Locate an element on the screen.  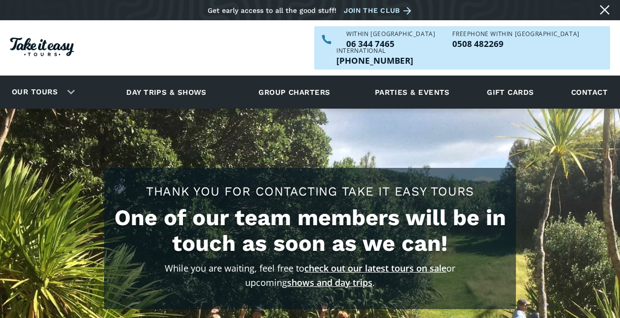
a: shows and day trips is located at coordinates (329, 282).